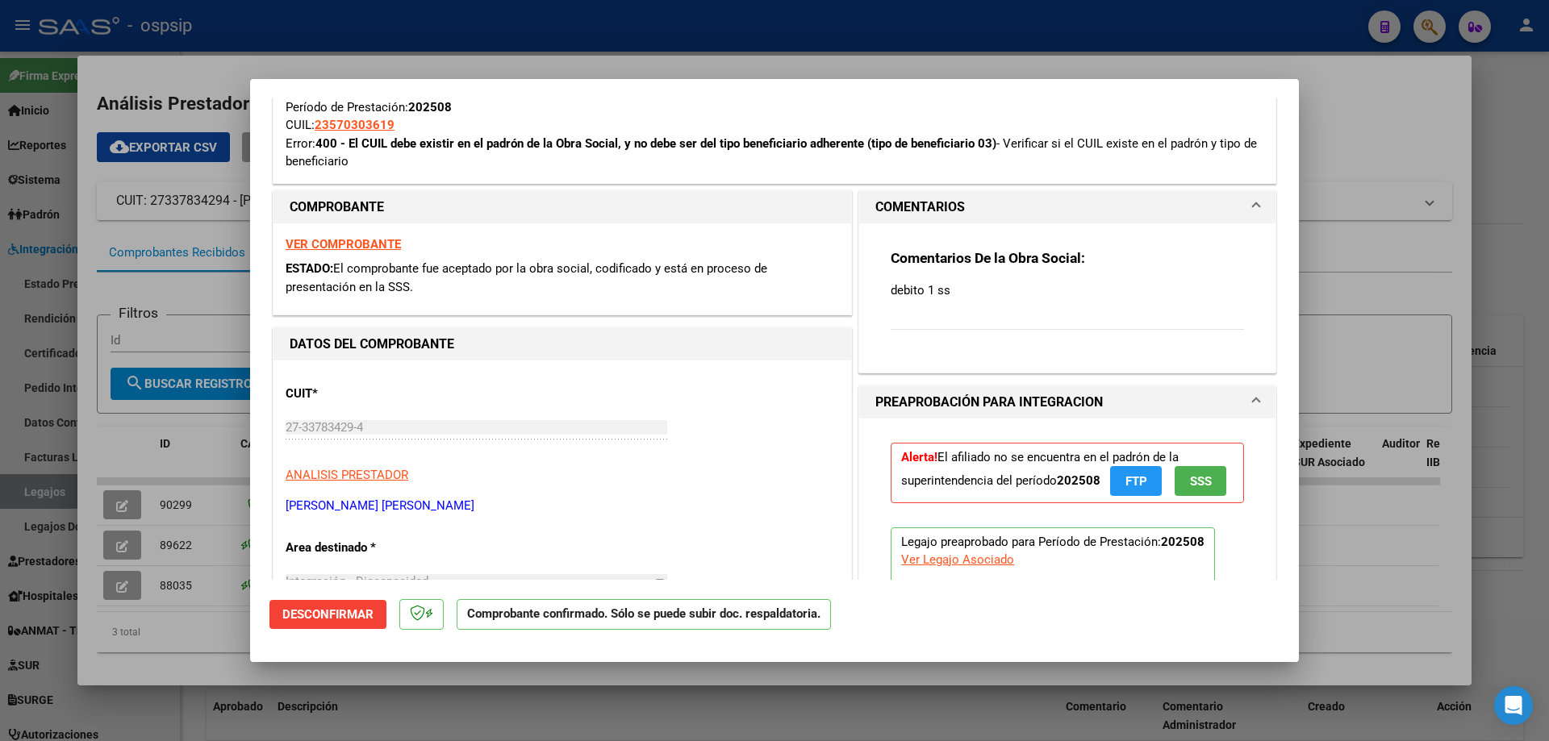  I want to click on span: ANALISIS PRESTADOR, so click(347, 475).